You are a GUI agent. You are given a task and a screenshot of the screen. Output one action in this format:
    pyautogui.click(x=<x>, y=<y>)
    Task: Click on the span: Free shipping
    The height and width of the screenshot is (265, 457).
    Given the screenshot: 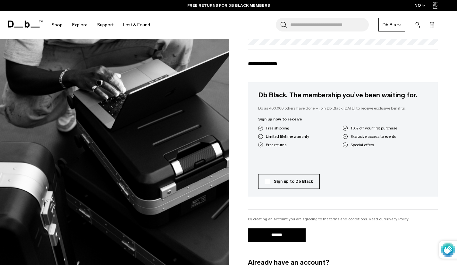 What is the action you would take?
    pyautogui.click(x=277, y=128)
    